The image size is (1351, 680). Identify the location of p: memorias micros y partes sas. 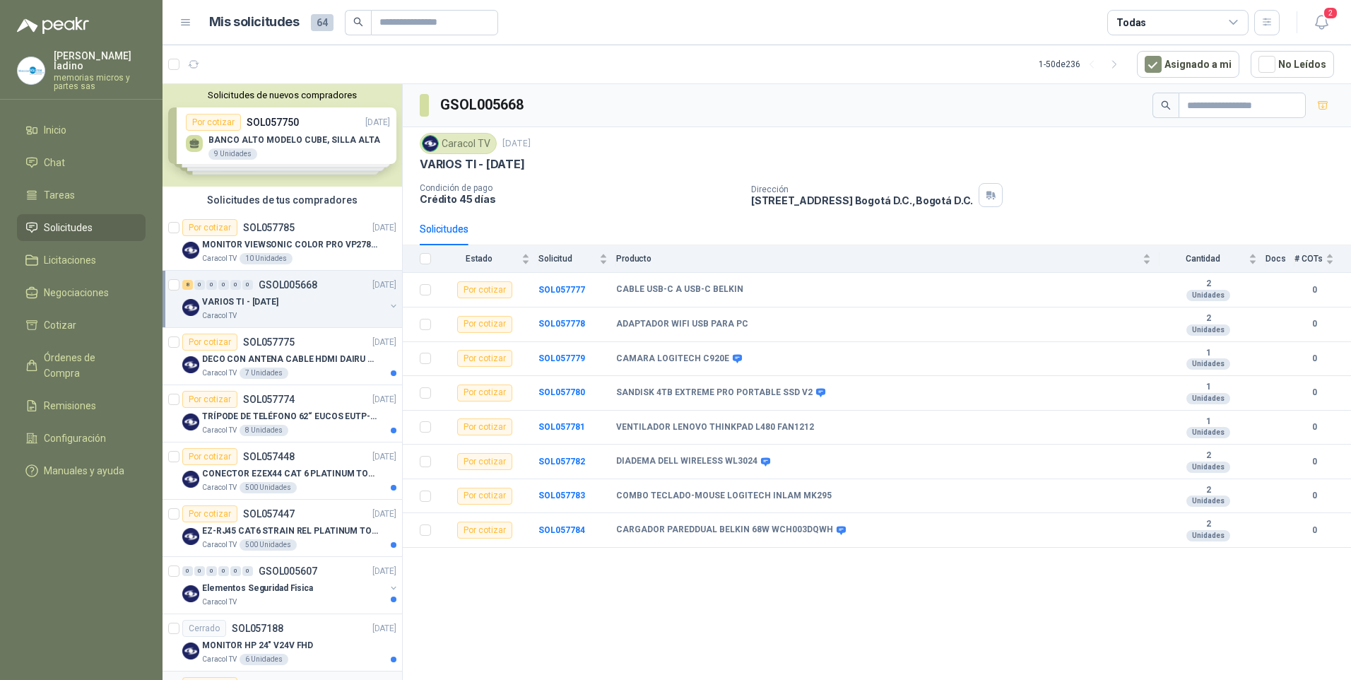
(100, 82).